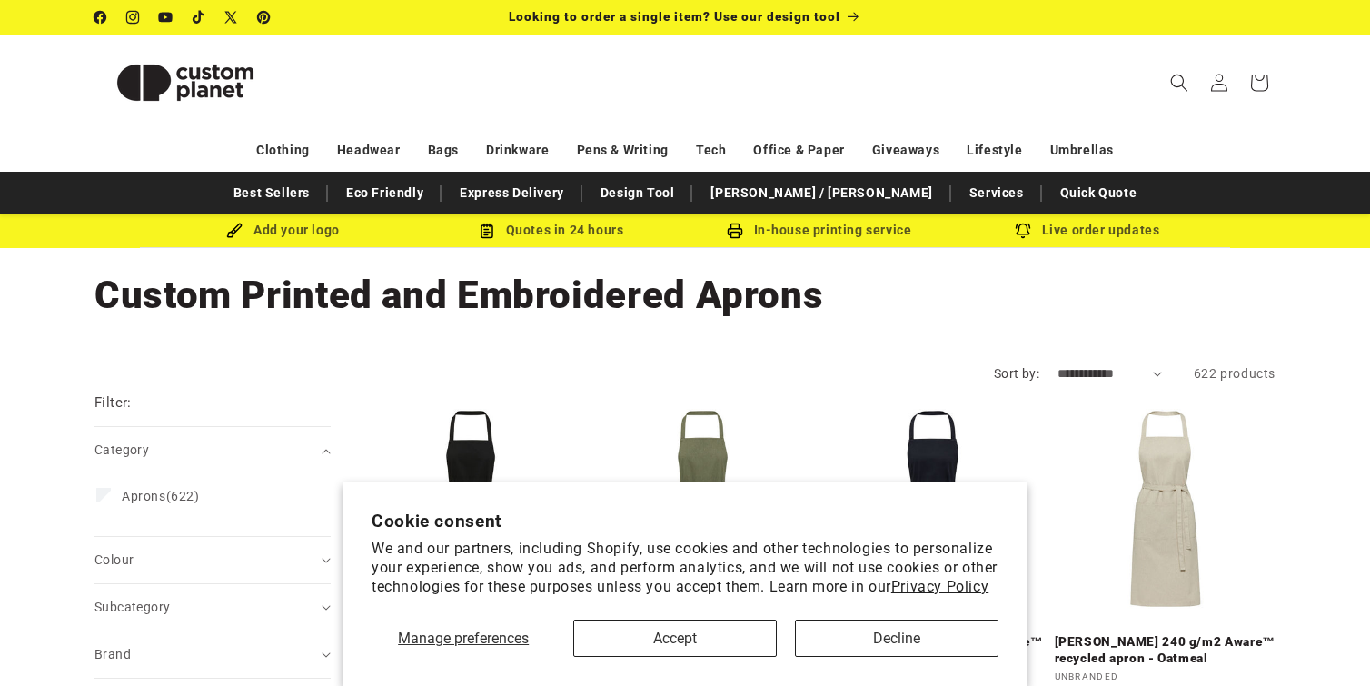 The width and height of the screenshot is (1370, 686). I want to click on button: Accept, so click(675, 638).